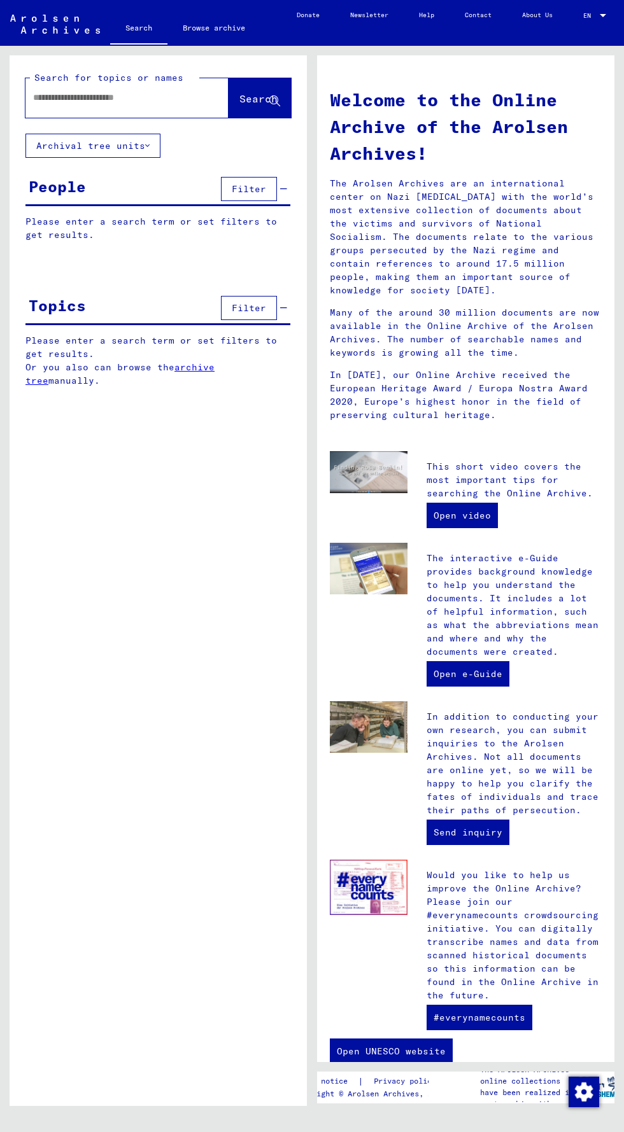 This screenshot has height=1132, width=624. I want to click on mat-label: Search for topics or names, so click(109, 78).